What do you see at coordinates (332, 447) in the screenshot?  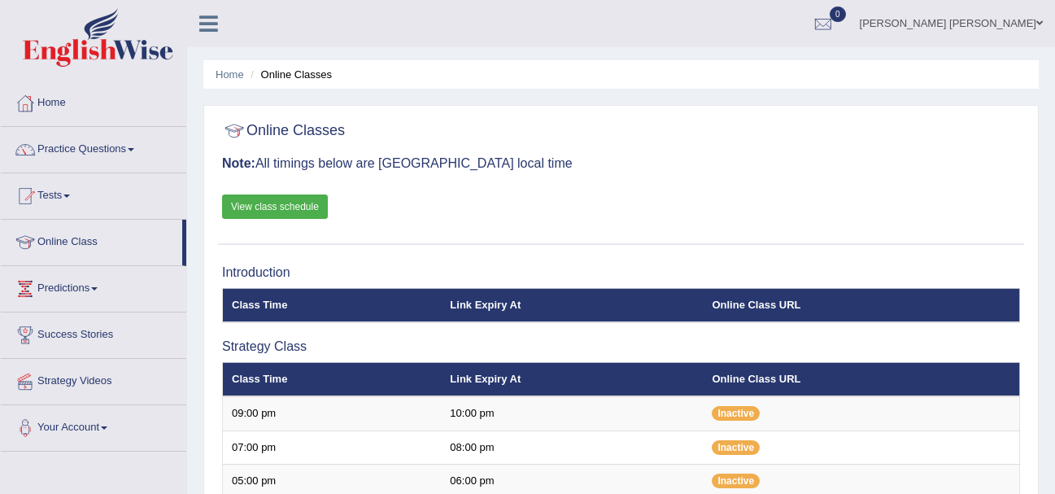 I see `td: 07:00 pm` at bounding box center [332, 447].